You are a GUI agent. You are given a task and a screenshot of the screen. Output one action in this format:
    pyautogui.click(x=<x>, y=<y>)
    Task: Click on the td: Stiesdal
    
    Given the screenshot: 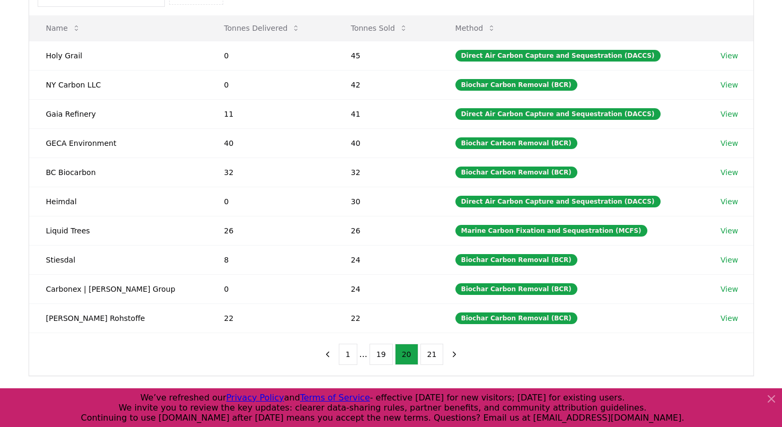 What is the action you would take?
    pyautogui.click(x=118, y=259)
    